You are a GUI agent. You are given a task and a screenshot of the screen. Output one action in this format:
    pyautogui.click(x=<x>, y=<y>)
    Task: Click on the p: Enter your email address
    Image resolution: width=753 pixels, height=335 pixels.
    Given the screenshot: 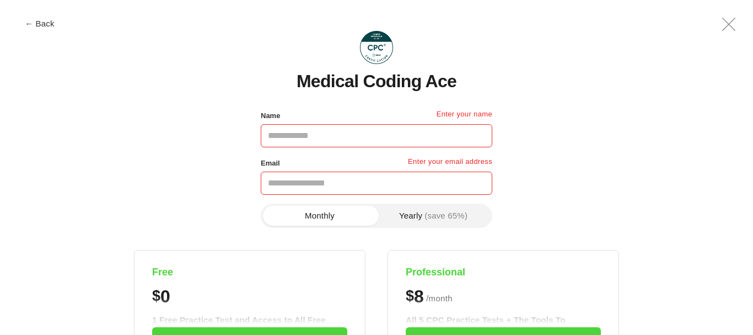 What is the action you would take?
    pyautogui.click(x=450, y=164)
    